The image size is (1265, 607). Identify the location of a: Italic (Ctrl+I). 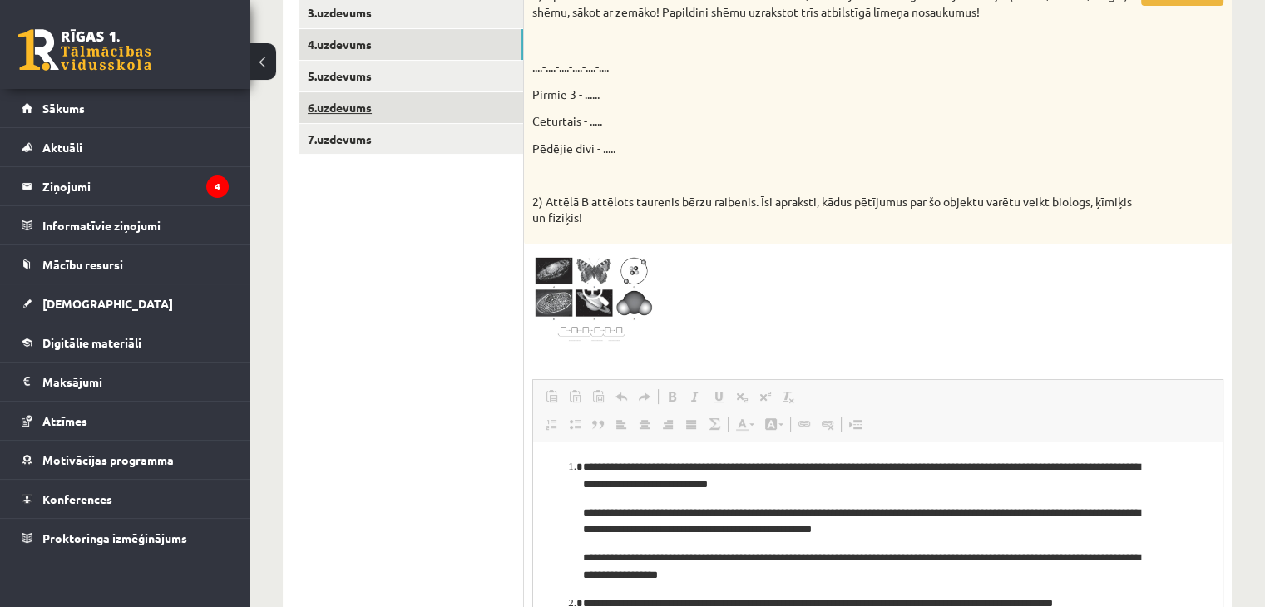
(695, 397).